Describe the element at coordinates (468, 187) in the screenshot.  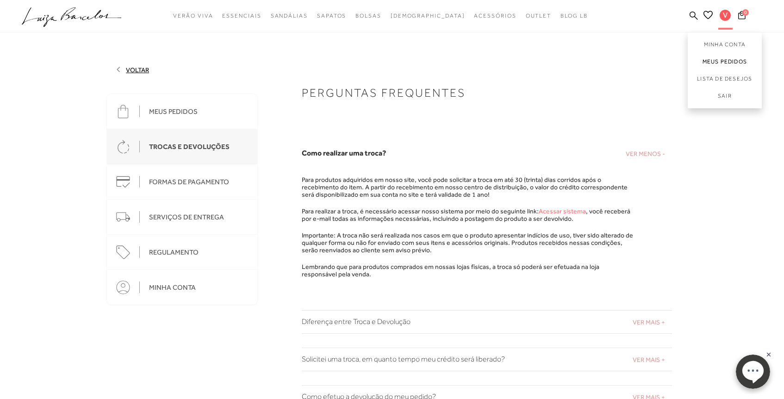
I see `p: Para produtos adquiridos em nosso site, você pode solicitar a troca em até 30 (trinta) dias corri...` at that location.